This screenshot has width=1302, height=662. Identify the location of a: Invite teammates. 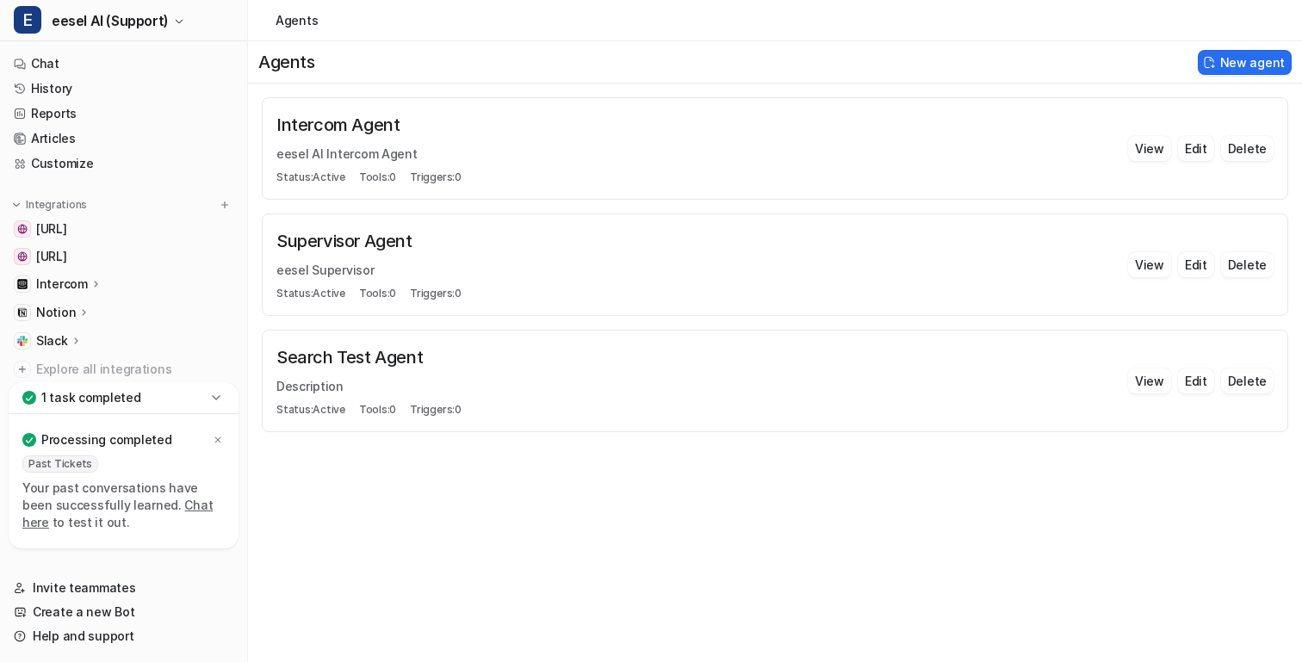
(123, 588).